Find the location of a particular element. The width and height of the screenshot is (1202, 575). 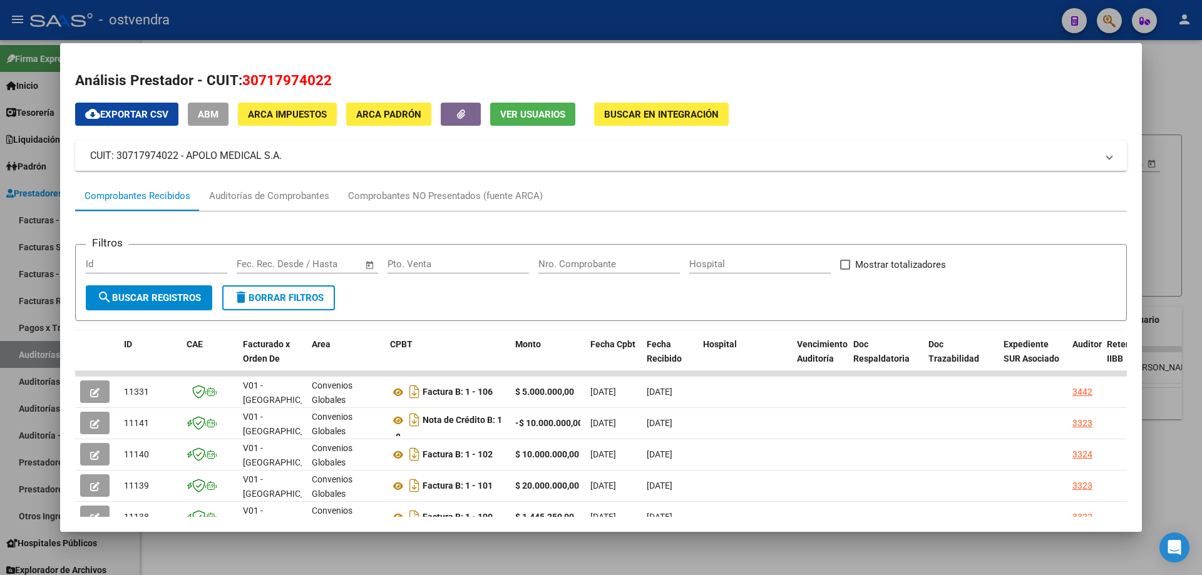

button: Buscar en Integración is located at coordinates (661, 114).